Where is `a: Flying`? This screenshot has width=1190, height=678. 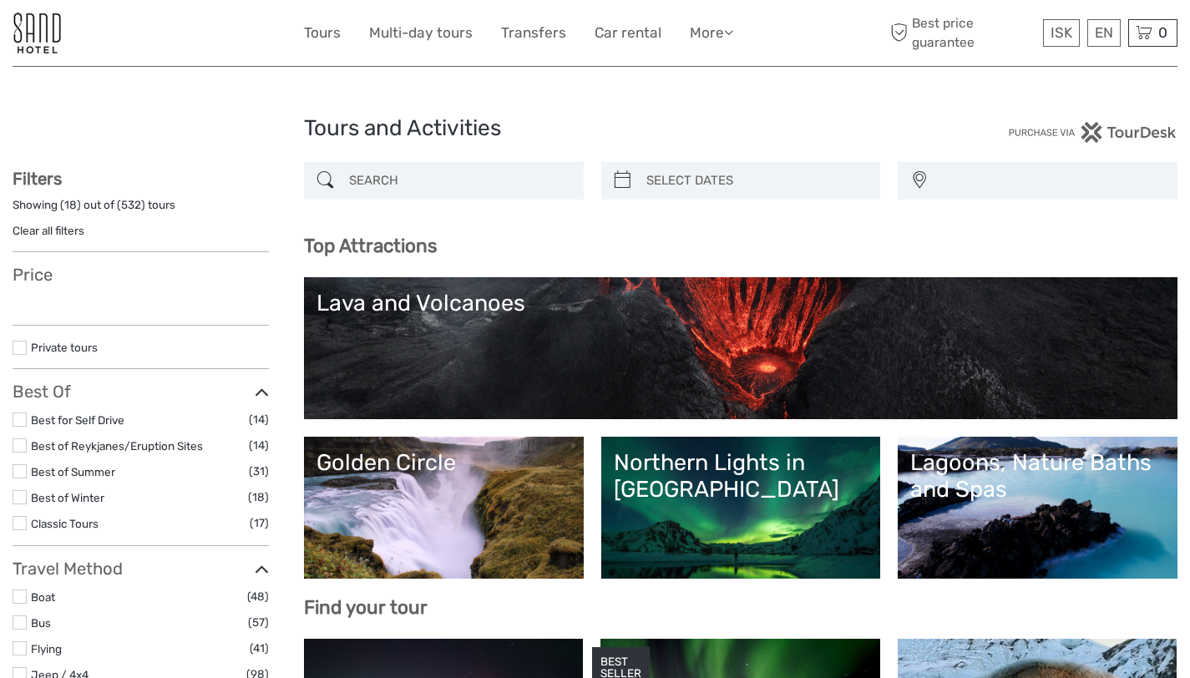 a: Flying is located at coordinates (46, 649).